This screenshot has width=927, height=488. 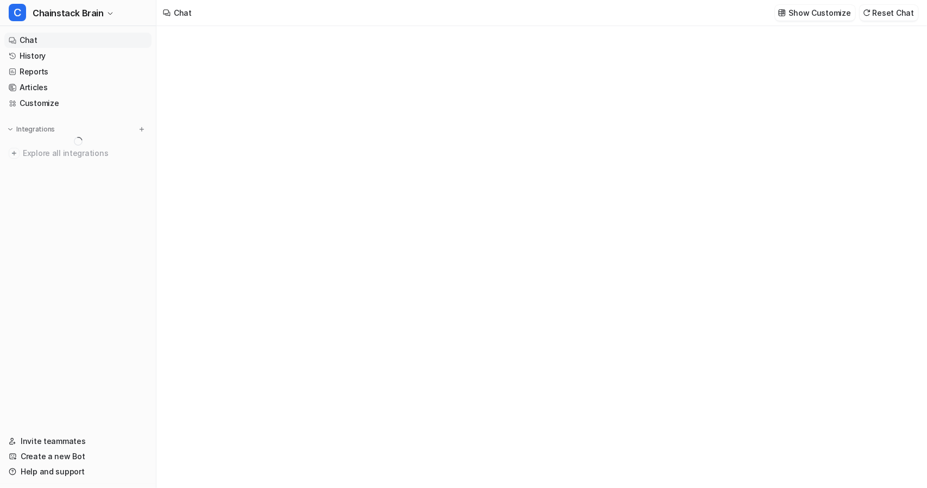 I want to click on div: Chat, so click(x=183, y=12).